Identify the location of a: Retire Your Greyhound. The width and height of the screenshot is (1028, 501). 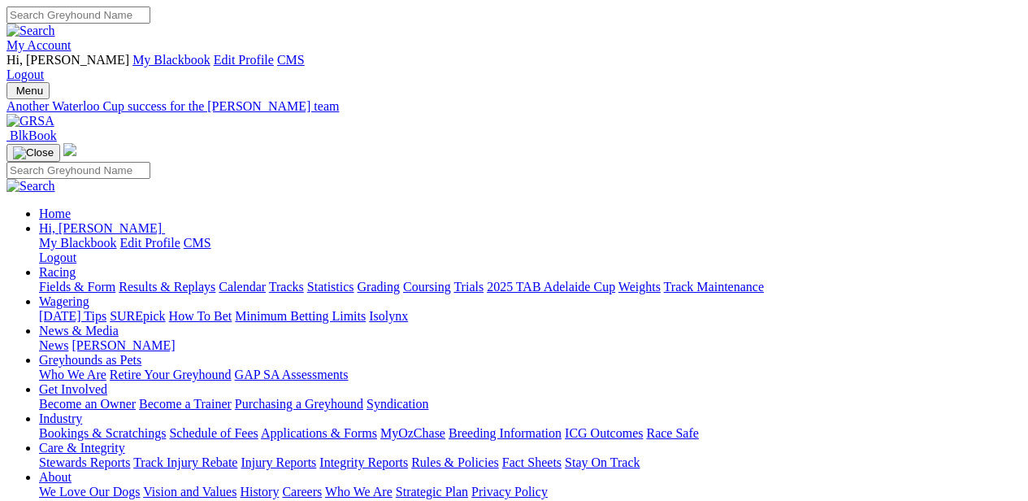
(171, 374).